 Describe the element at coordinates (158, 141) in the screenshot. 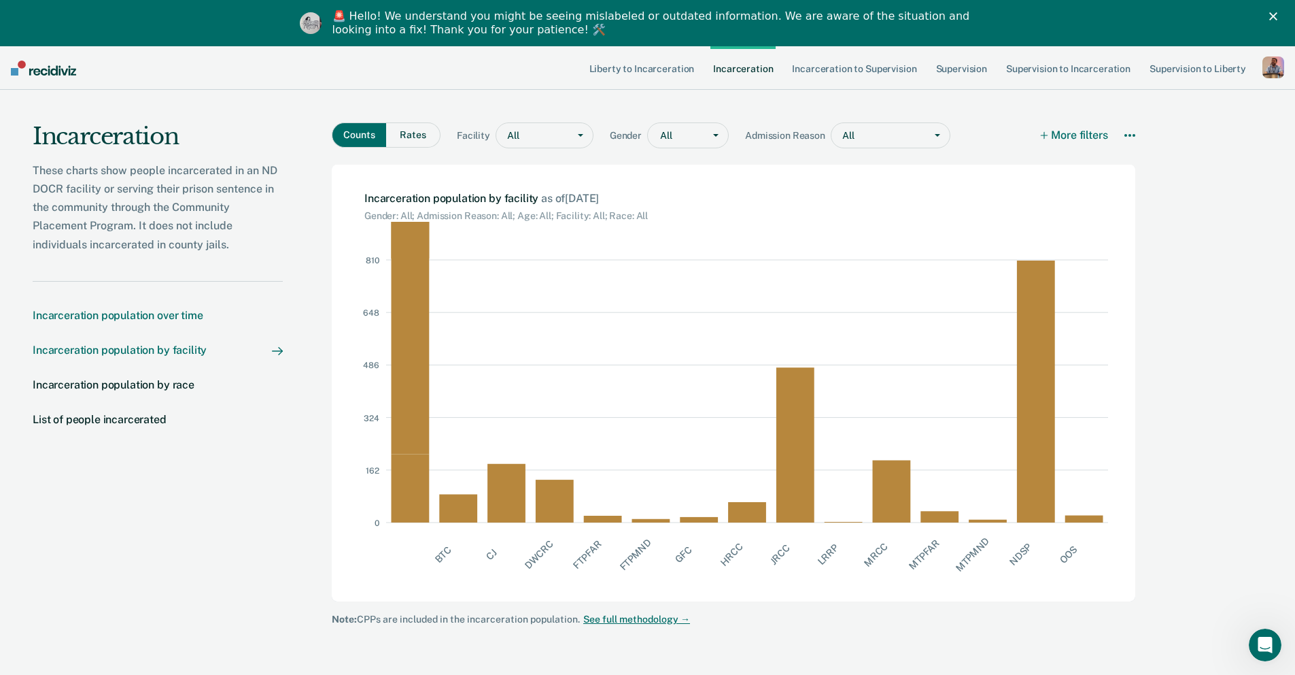

I see `div: Incarceration` at that location.